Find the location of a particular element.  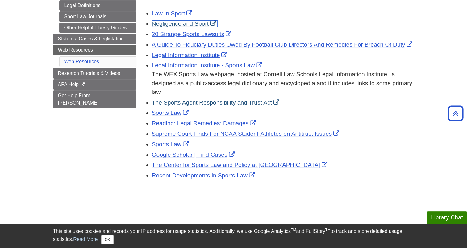

button: Library Chat is located at coordinates (447, 218).